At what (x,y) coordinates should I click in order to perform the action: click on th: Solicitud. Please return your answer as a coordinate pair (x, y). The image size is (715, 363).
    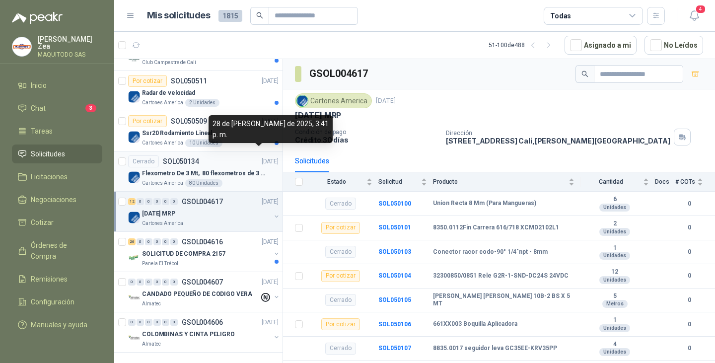
    Looking at the image, I should click on (405, 182).